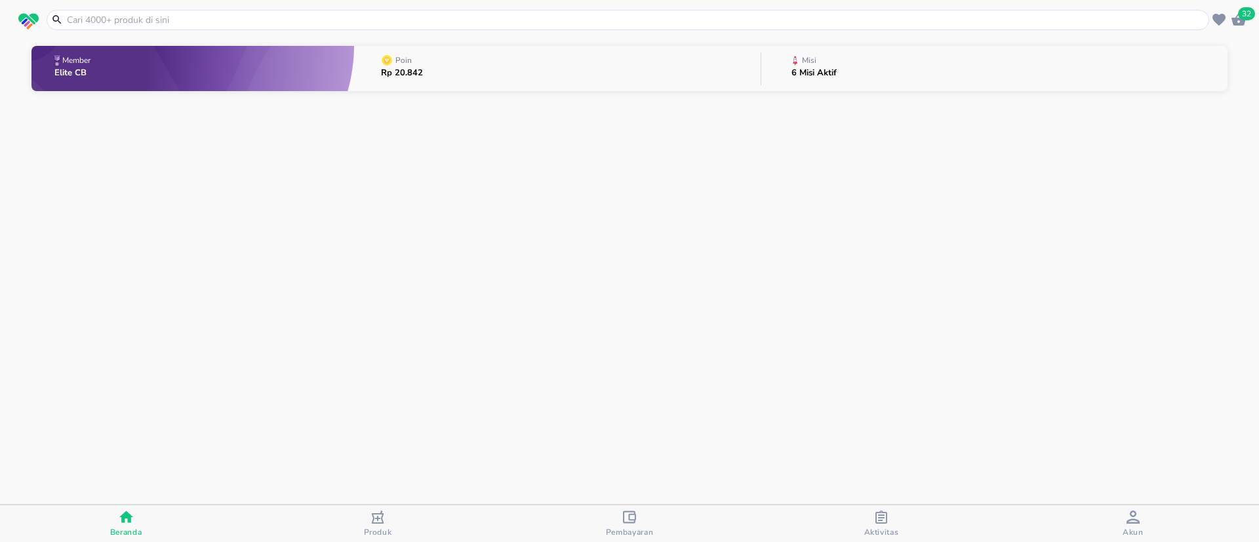  I want to click on p: Rp 20.842, so click(402, 73).